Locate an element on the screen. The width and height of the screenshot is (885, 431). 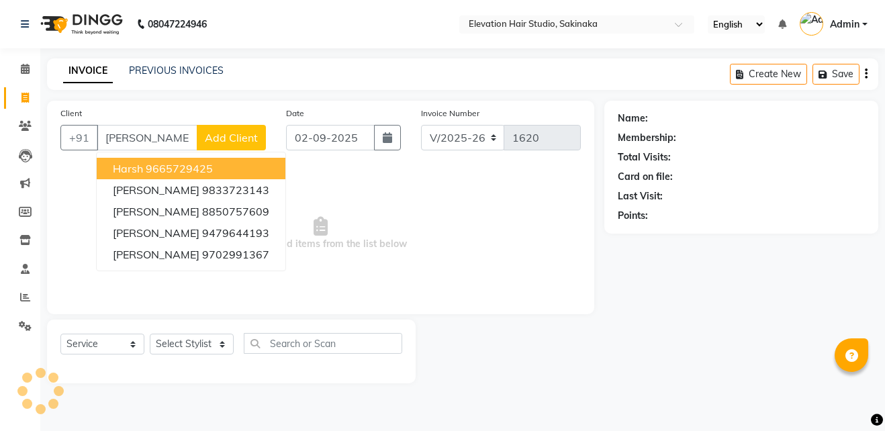
img: logo is located at coordinates (80, 24).